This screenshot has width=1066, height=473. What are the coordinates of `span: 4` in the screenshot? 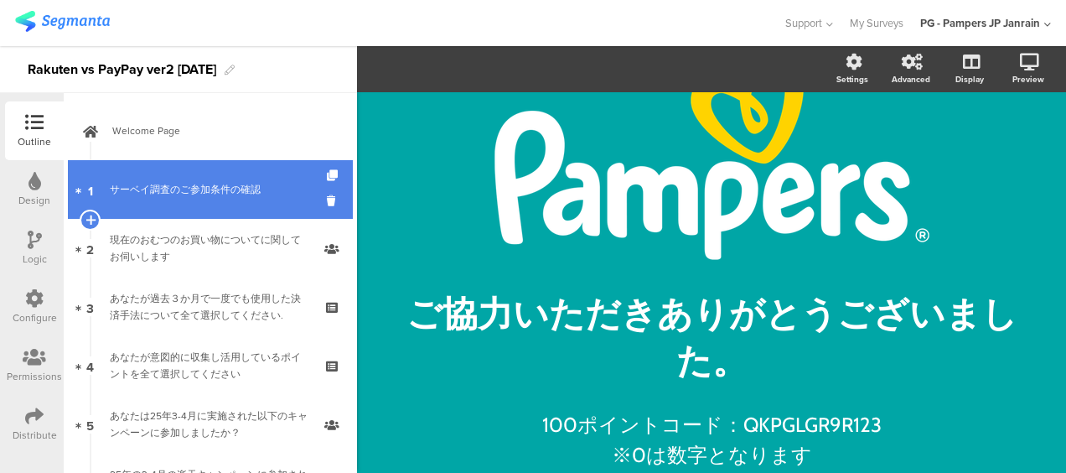 It's located at (90, 365).